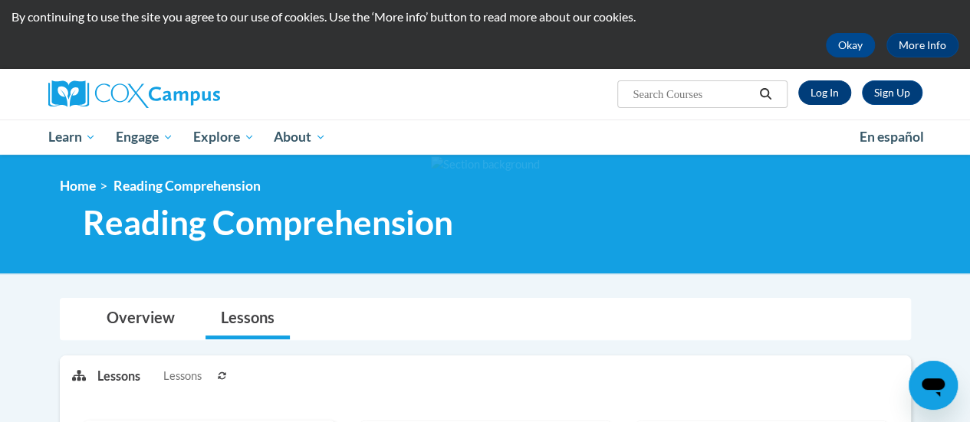 The height and width of the screenshot is (422, 970). Describe the element at coordinates (300, 137) in the screenshot. I see `a: About` at that location.